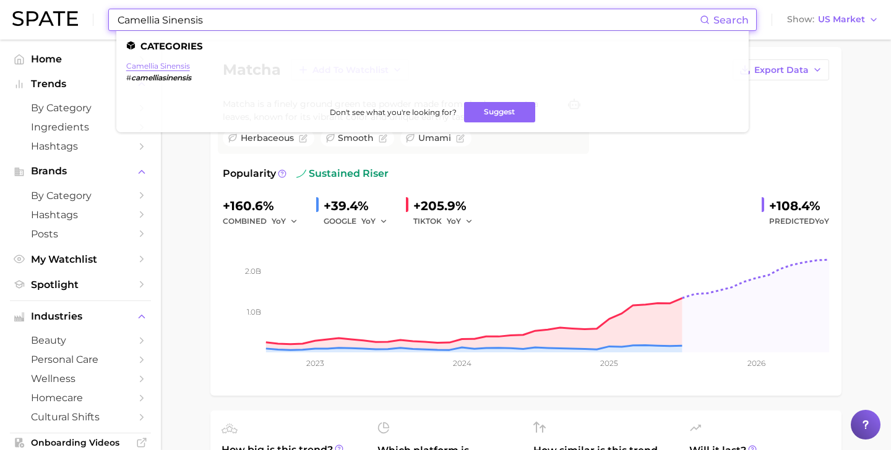 The height and width of the screenshot is (450, 891). Describe the element at coordinates (301, 174) in the screenshot. I see `img: sustained riser` at that location.